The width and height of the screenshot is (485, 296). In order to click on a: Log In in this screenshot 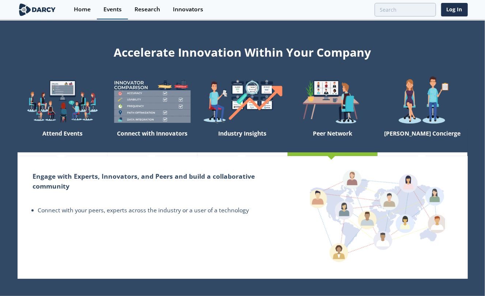, I will do `click(454, 10)`.